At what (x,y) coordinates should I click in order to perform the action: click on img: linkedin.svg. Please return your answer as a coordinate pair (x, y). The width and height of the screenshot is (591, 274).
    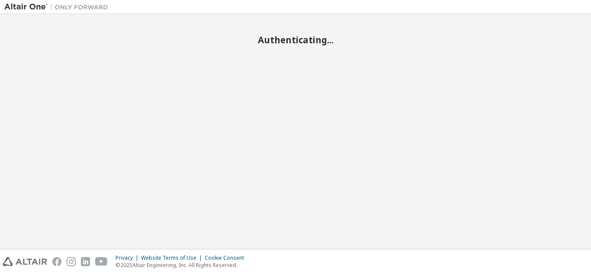
    Looking at the image, I should click on (85, 261).